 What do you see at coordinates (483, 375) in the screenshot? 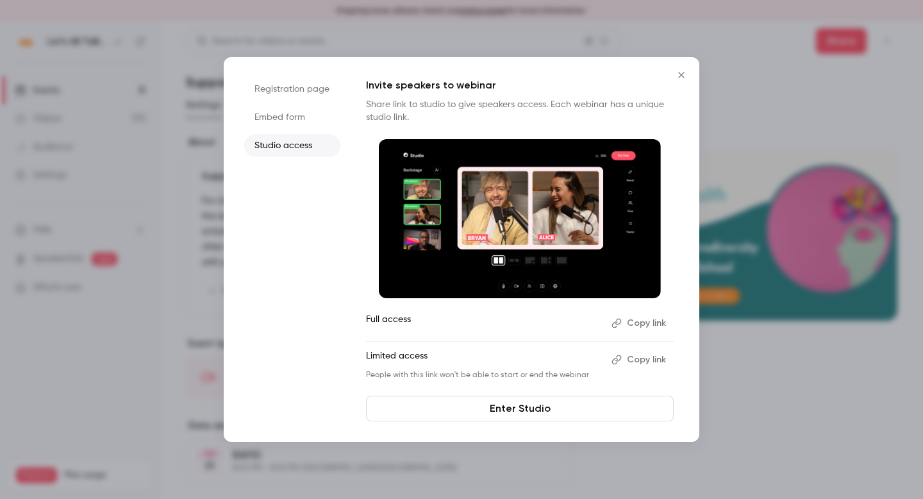
I see `p: People with this link won't be able to start or end the webinar` at bounding box center [483, 375].